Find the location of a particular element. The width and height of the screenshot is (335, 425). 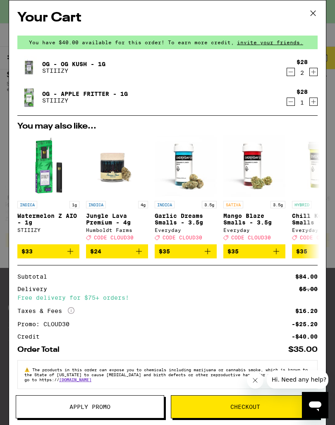

div: Free delivery for $75+ orders! is located at coordinates (167, 298).